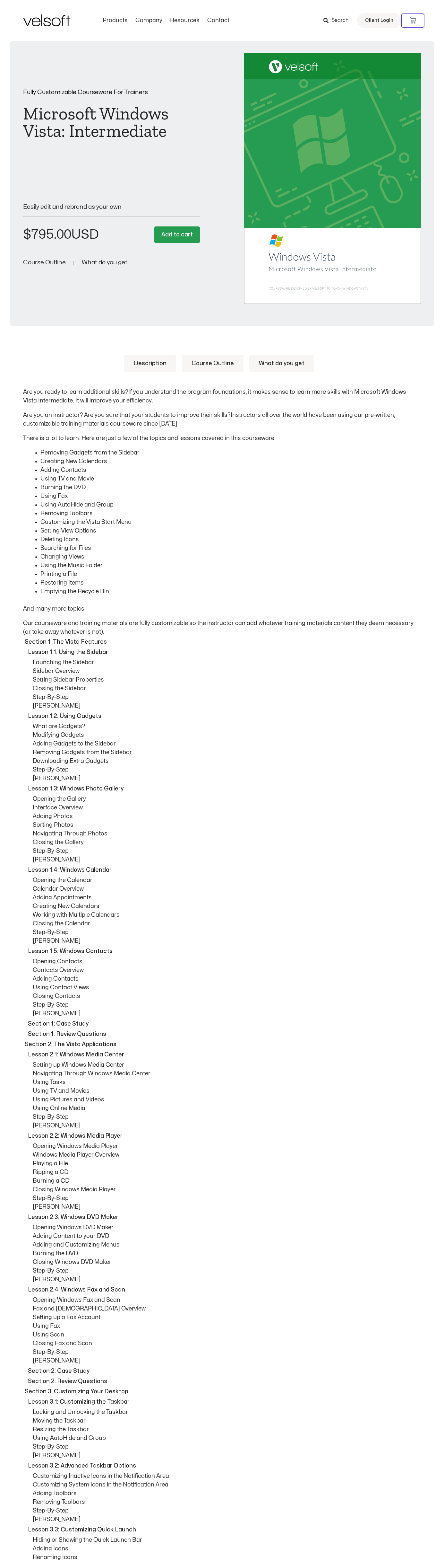  Describe the element at coordinates (227, 1099) in the screenshot. I see `p: Using Pictures and Videos` at that location.